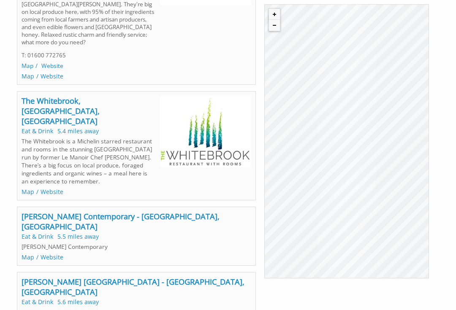 This screenshot has width=456, height=310. I want to click on li: 5.4 miles away, so click(78, 131).